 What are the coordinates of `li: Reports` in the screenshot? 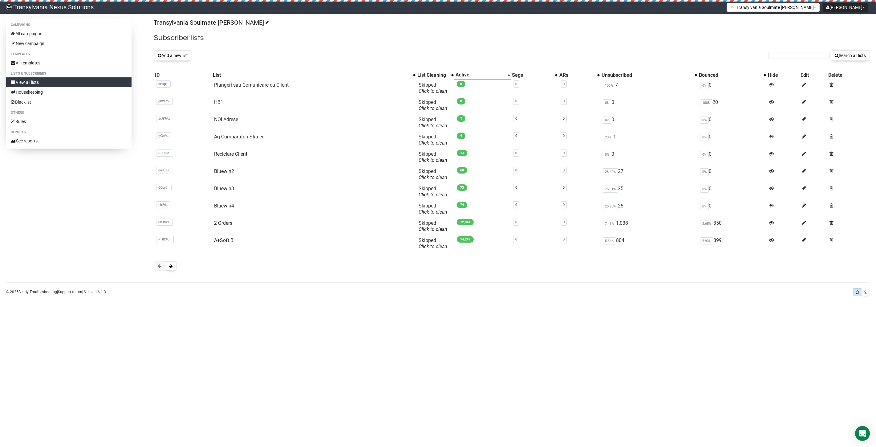 It's located at (69, 132).